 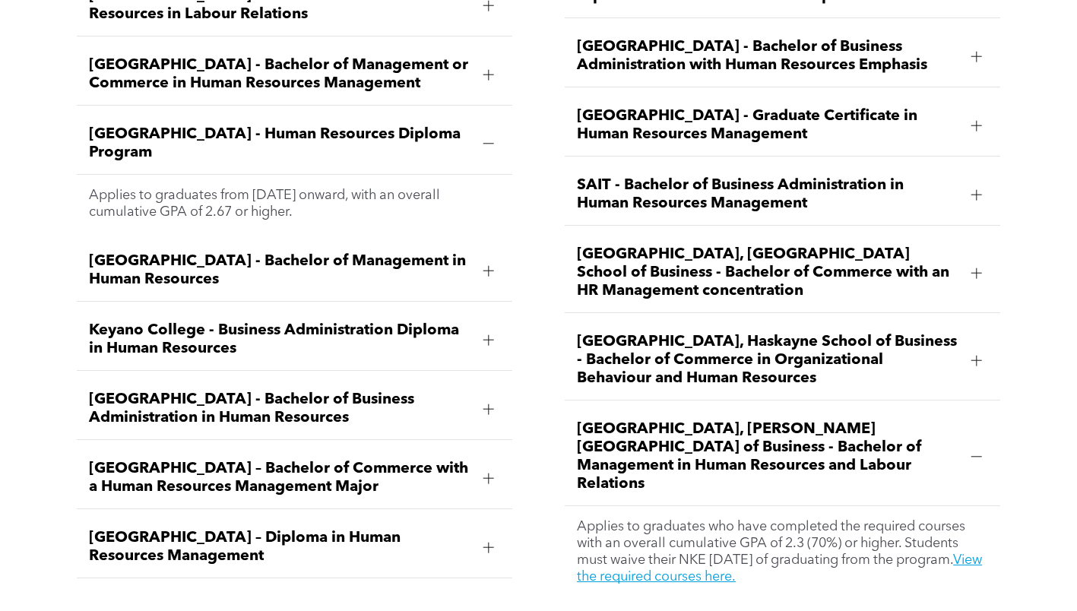 What do you see at coordinates (782, 552) in the screenshot?
I see `p: Applies to graduates who have completed the required courses with an overall cumulative GPA of 2....` at bounding box center [782, 552].